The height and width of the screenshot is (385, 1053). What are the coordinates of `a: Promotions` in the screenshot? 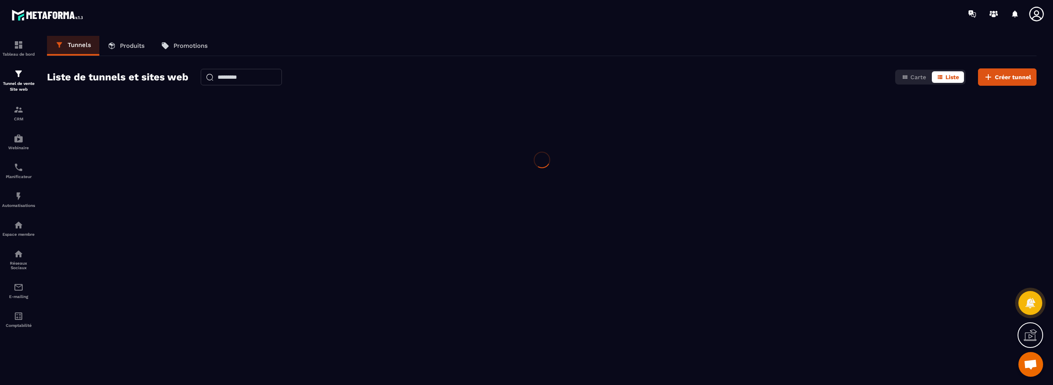 It's located at (184, 46).